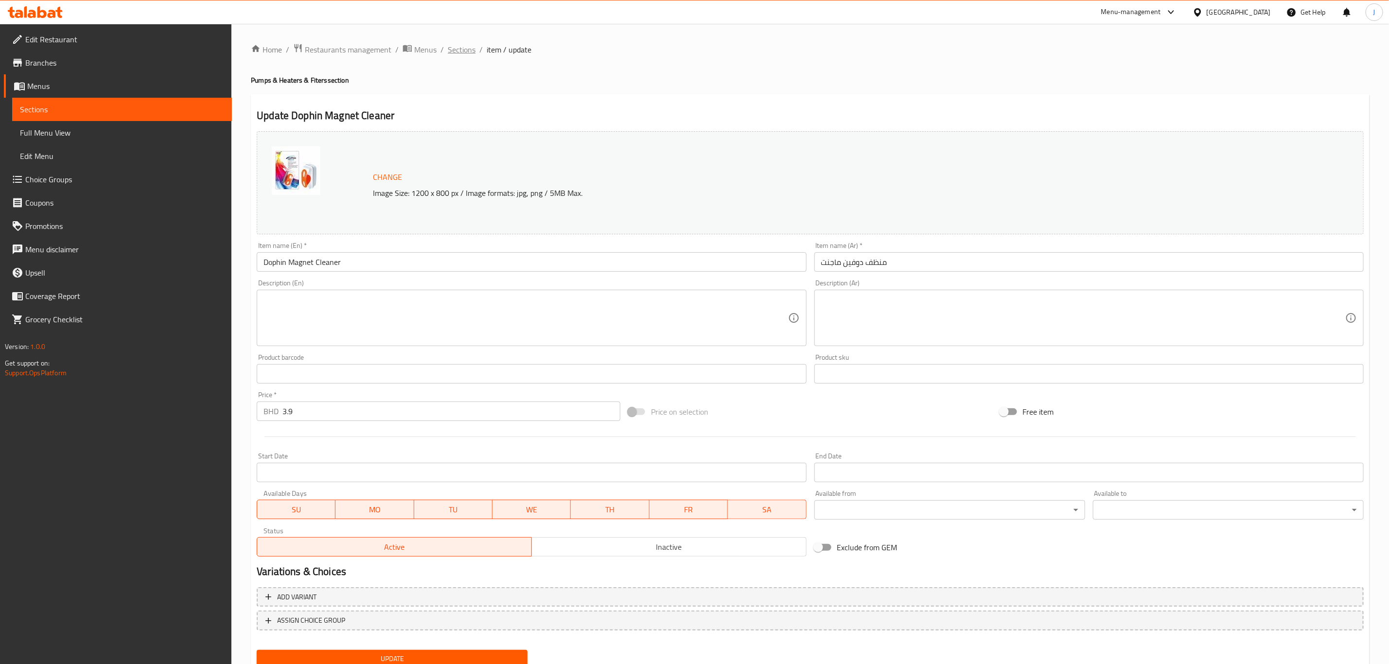 Image resolution: width=1389 pixels, height=664 pixels. I want to click on a: Edit Restaurant, so click(118, 39).